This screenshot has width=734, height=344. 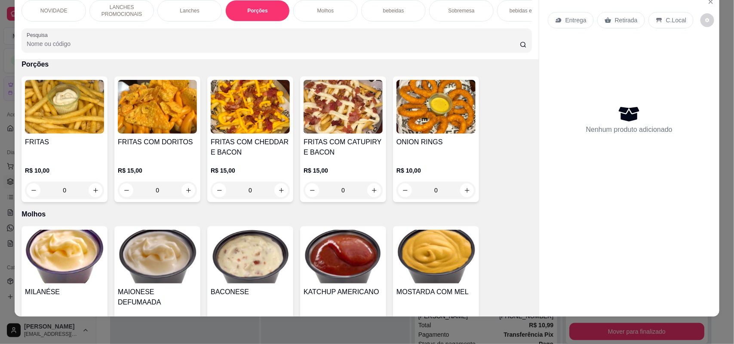 I want to click on h4: ONION RINGS, so click(x=436, y=142).